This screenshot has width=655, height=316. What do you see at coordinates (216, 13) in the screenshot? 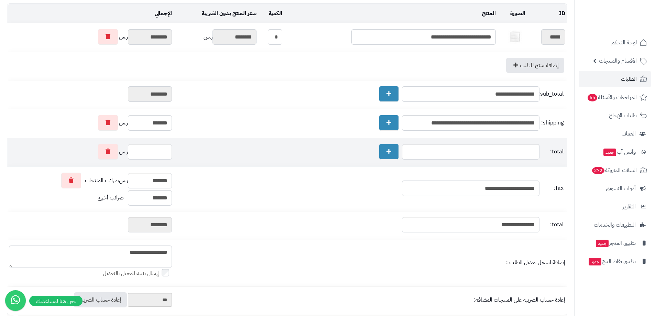
I see `td: سعر المنتج بدون الضريبة` at bounding box center [216, 13].